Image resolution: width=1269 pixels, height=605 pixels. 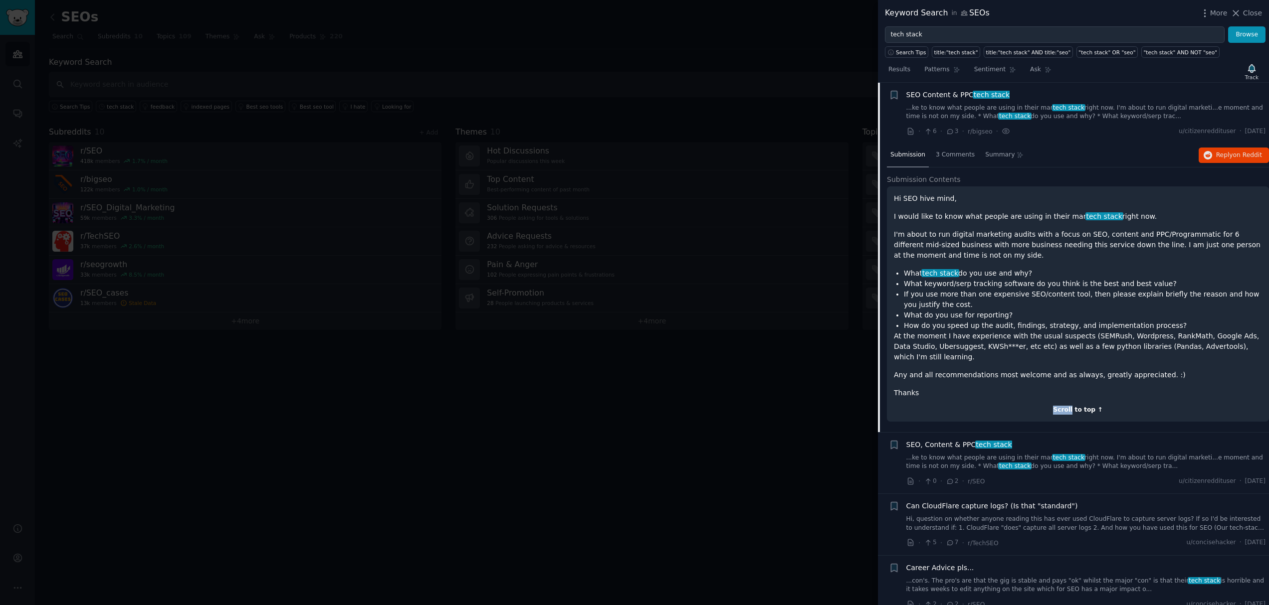 I want to click on a: SEO Content & PPCtech stack, so click(x=958, y=95).